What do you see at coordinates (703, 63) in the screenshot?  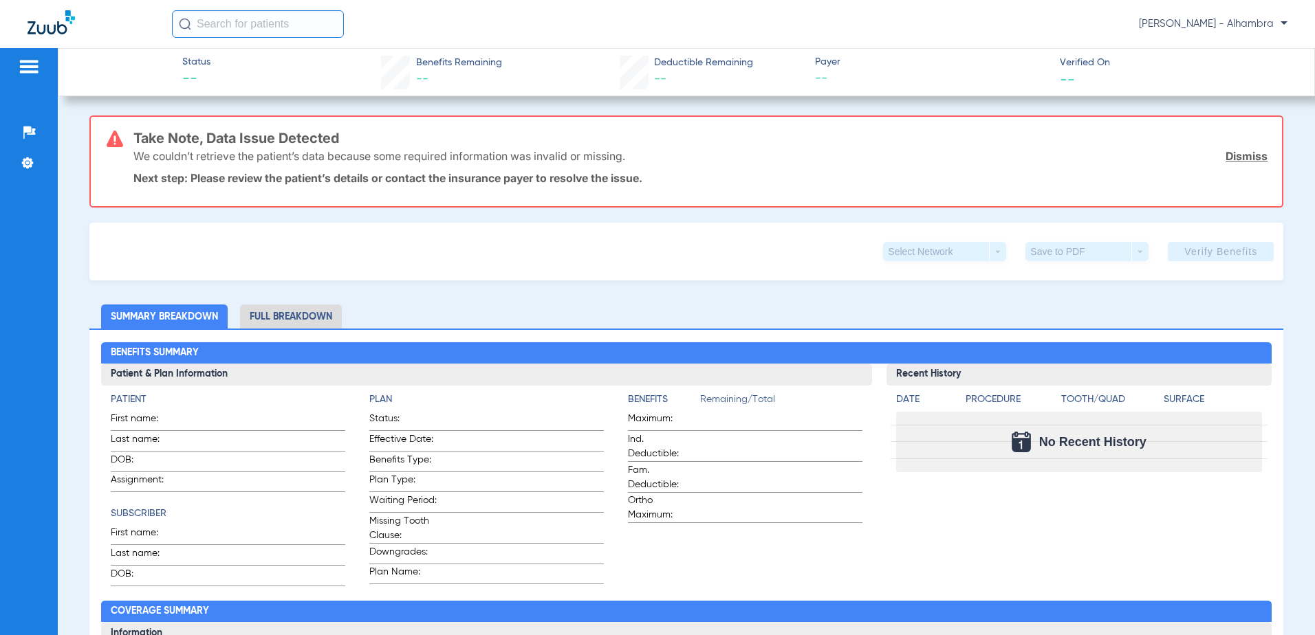 I see `span: Deductible Remaining` at bounding box center [703, 63].